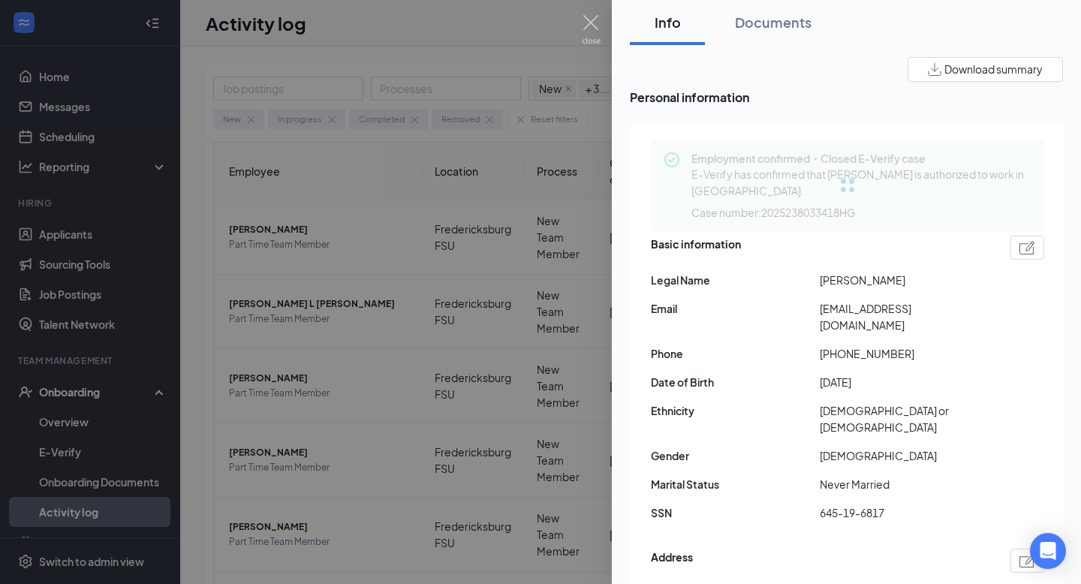 The image size is (1081, 584). Describe the element at coordinates (993, 69) in the screenshot. I see `span: Download summary` at that location.